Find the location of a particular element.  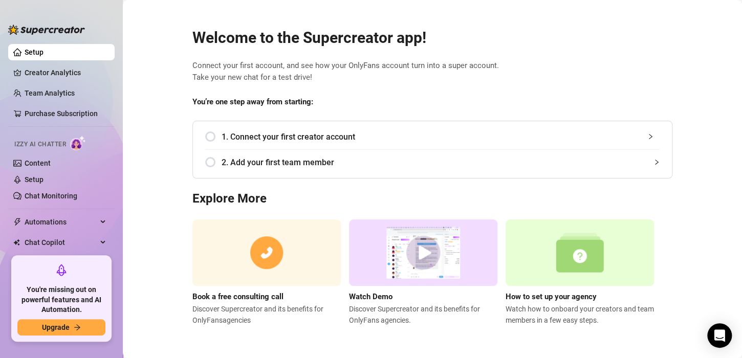

img: consulting call is located at coordinates (266, 253).